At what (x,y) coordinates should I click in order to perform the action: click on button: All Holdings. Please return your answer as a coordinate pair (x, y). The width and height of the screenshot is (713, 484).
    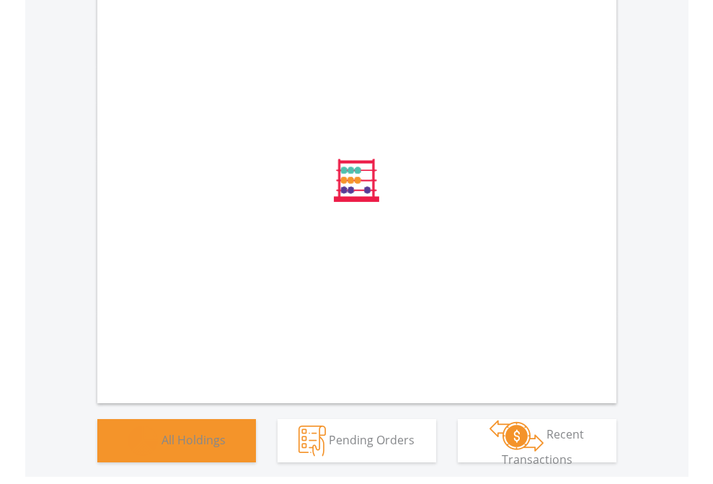
    Looking at the image, I should click on (177, 441).